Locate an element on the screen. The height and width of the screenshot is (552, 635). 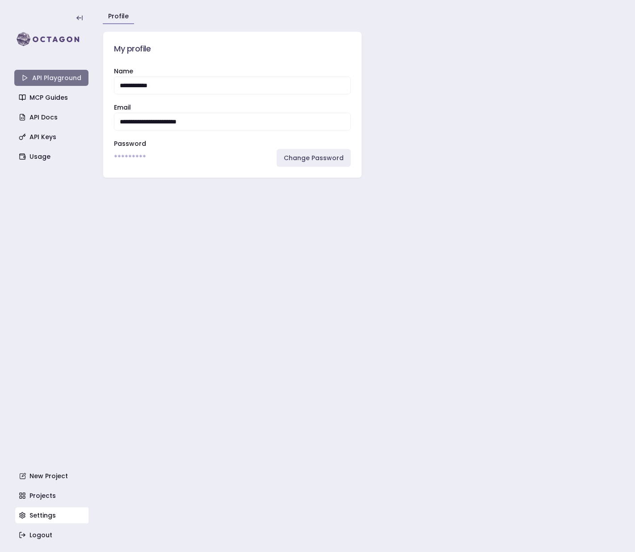
a: API Docs is located at coordinates (52, 117).